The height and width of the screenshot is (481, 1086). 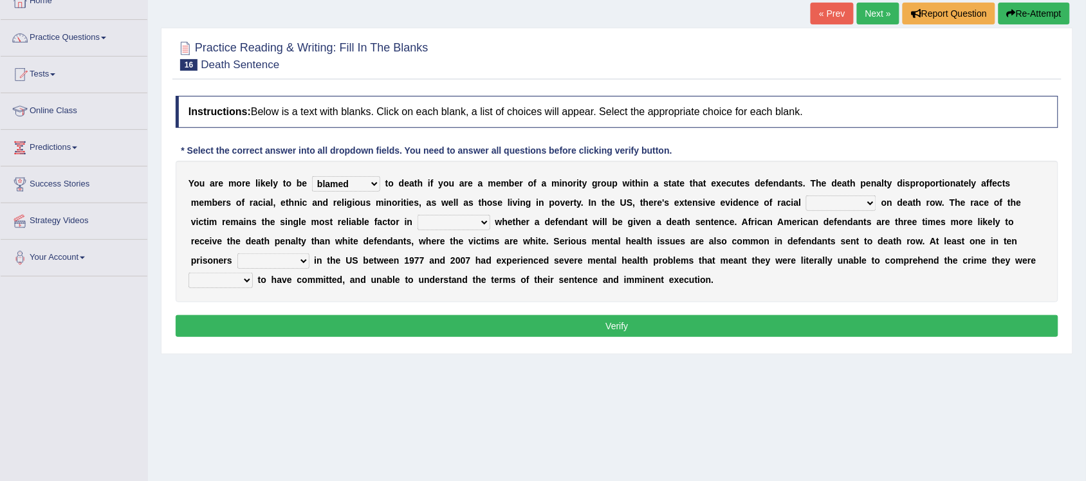 What do you see at coordinates (452, 183) in the screenshot?
I see `b: u` at bounding box center [452, 183].